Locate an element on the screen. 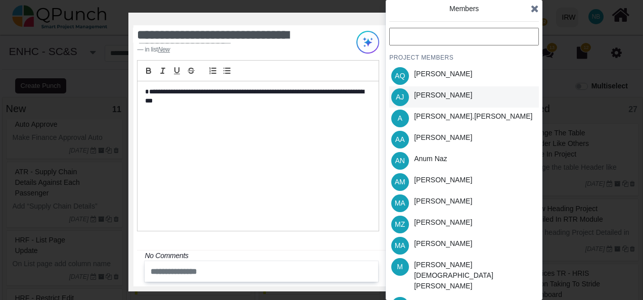  span: MZ is located at coordinates (400, 225).